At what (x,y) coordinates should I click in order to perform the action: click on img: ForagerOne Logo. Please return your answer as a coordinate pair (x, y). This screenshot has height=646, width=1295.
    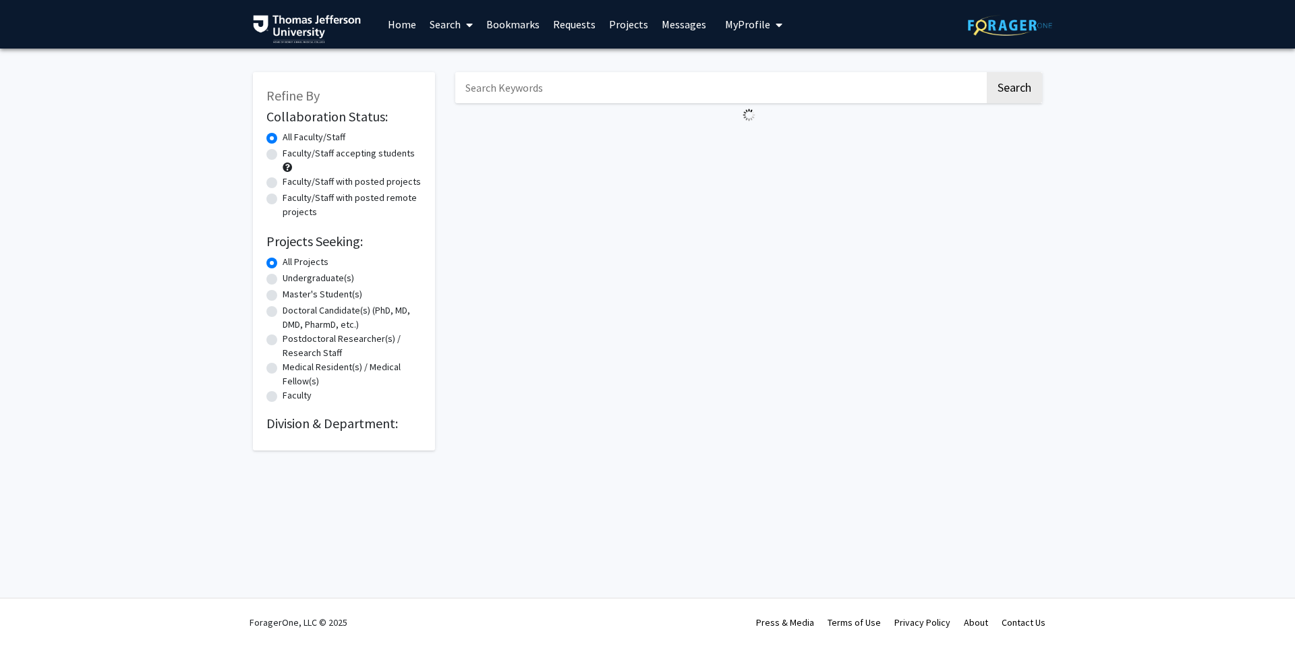
    Looking at the image, I should click on (1010, 25).